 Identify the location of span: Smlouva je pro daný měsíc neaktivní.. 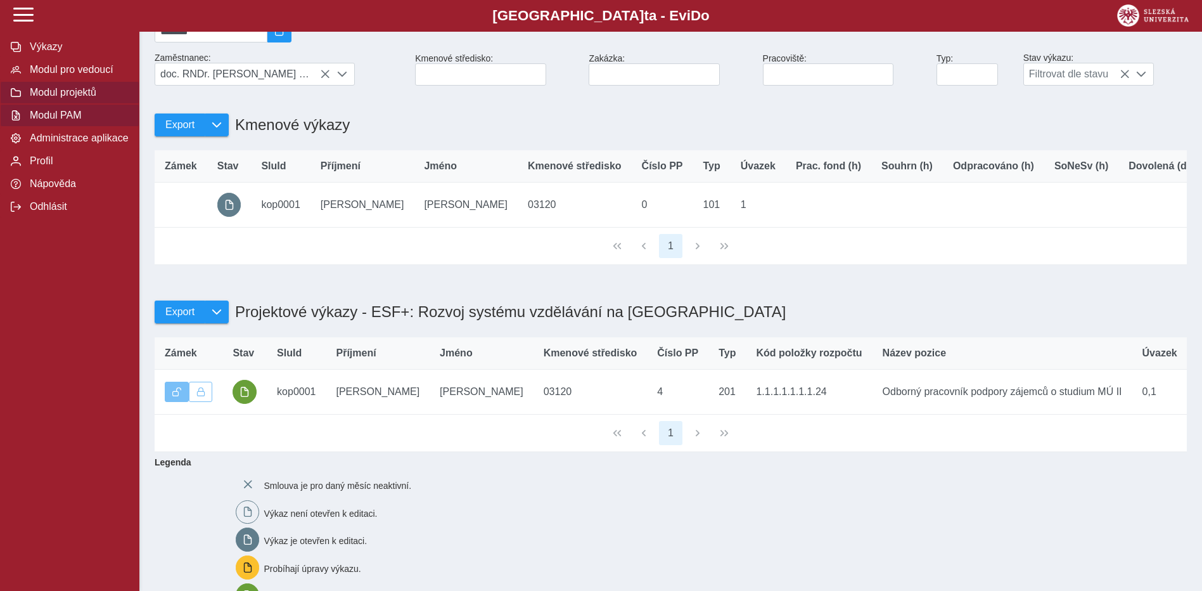
(337, 486).